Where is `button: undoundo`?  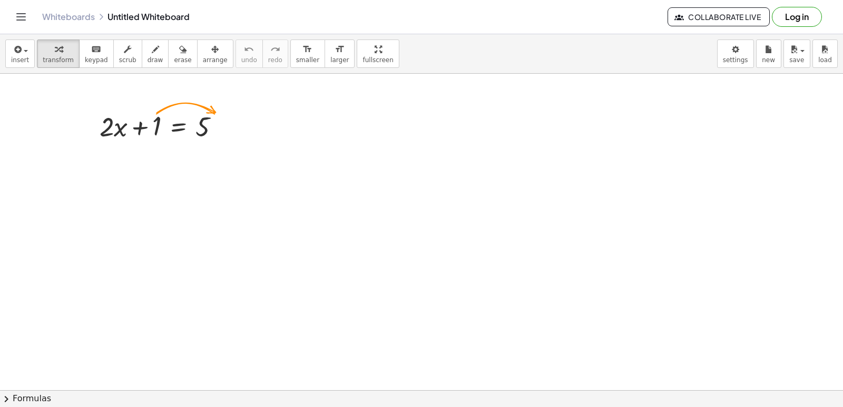
button: undoundo is located at coordinates (249, 54).